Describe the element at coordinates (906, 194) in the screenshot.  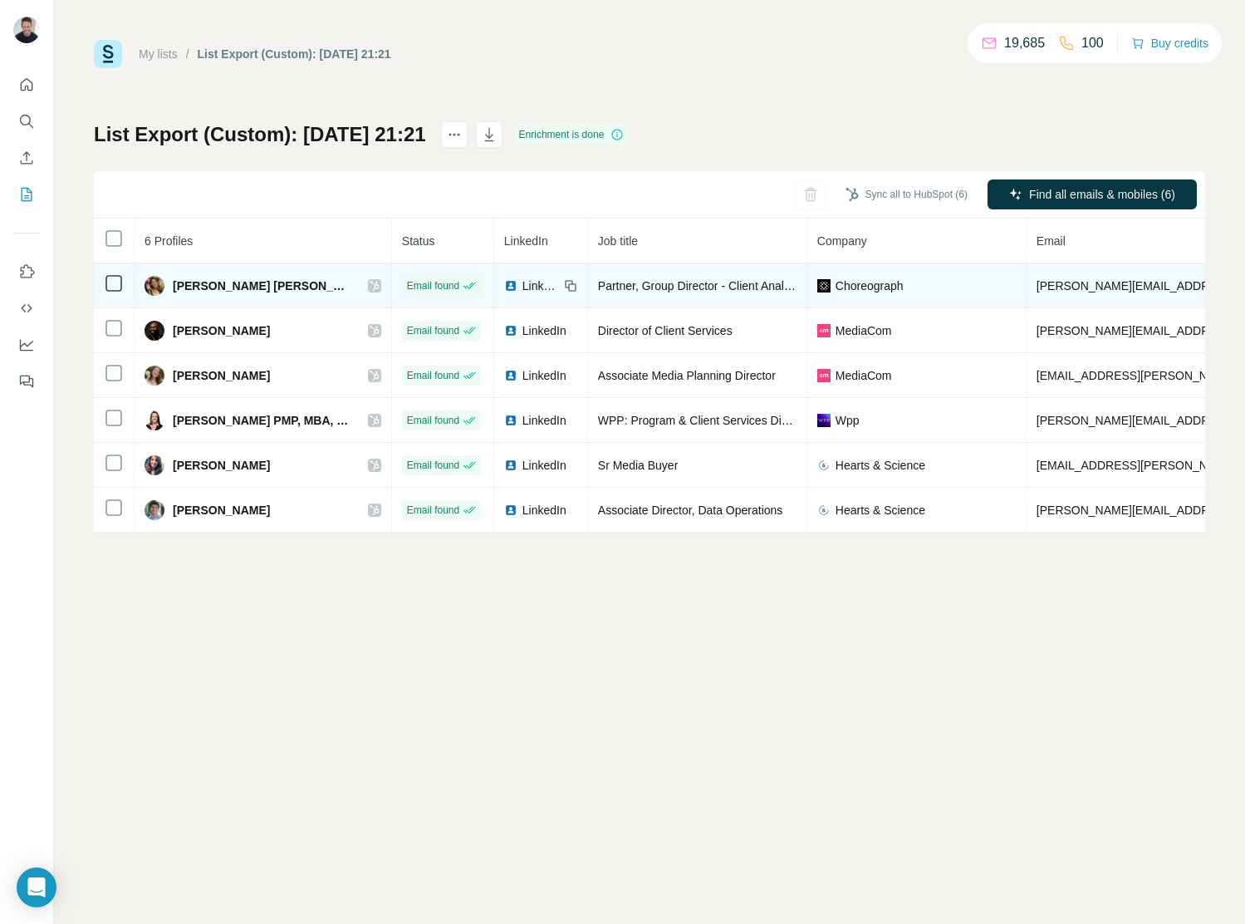
I see `button: Sync all to HubSpot (6)` at that location.